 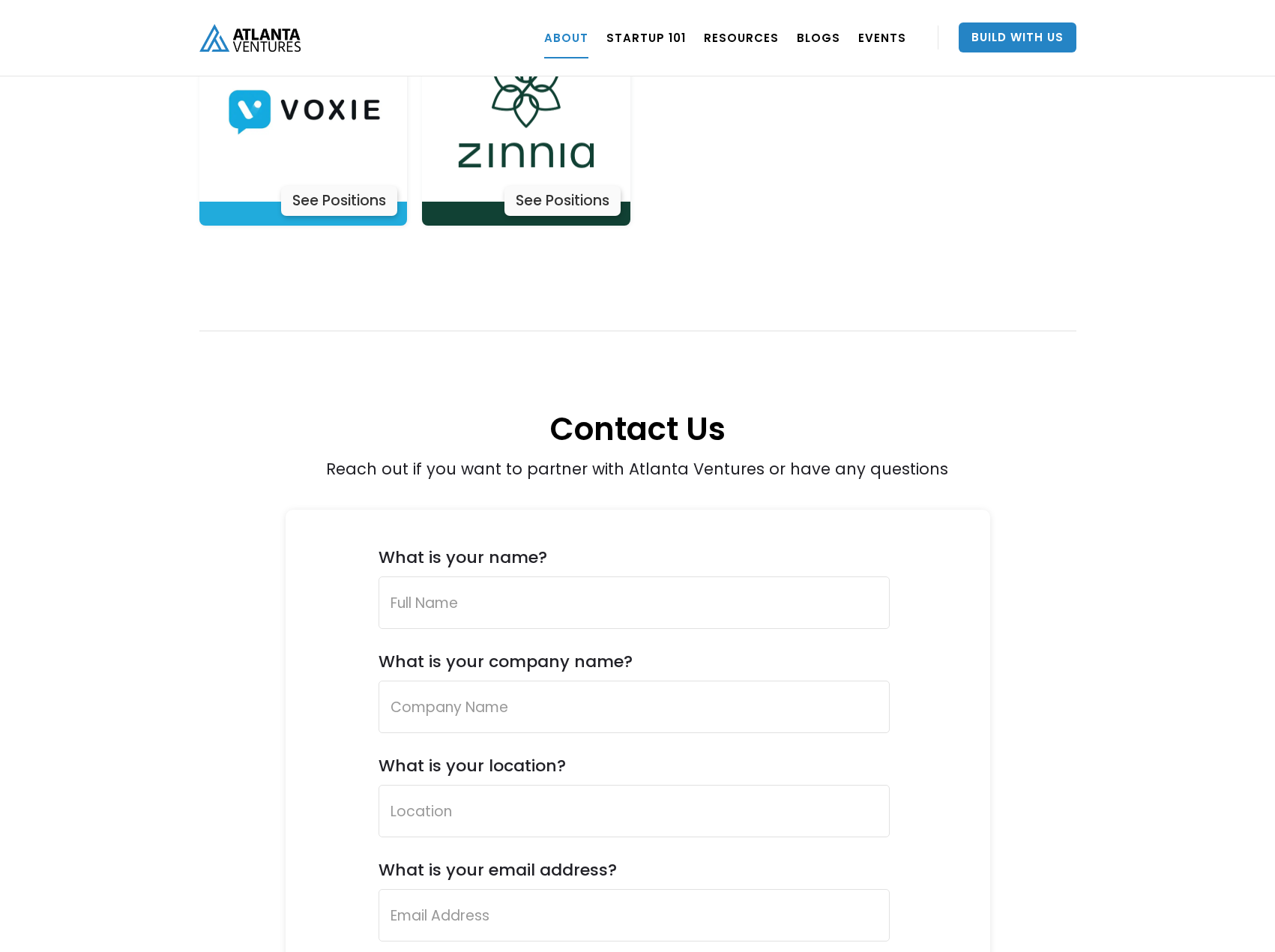 I want to click on input: Email Address, so click(x=634, y=916).